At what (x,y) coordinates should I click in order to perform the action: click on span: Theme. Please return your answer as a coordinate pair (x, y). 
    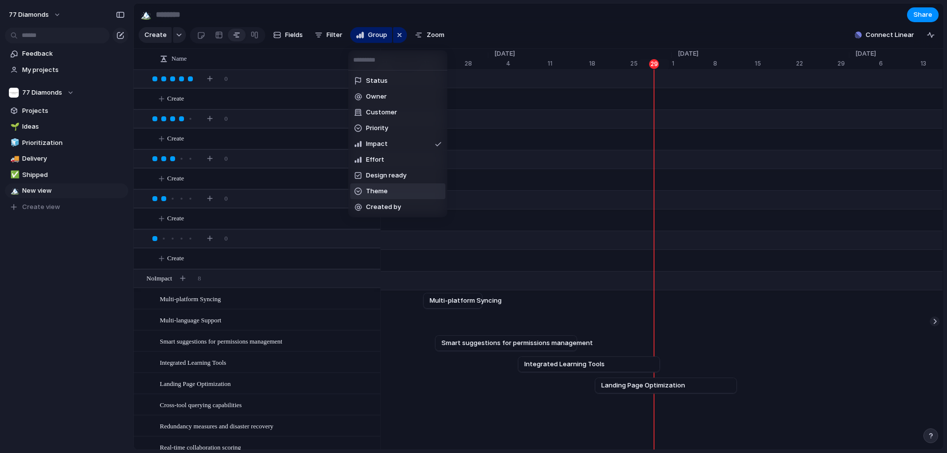
    Looking at the image, I should click on (377, 191).